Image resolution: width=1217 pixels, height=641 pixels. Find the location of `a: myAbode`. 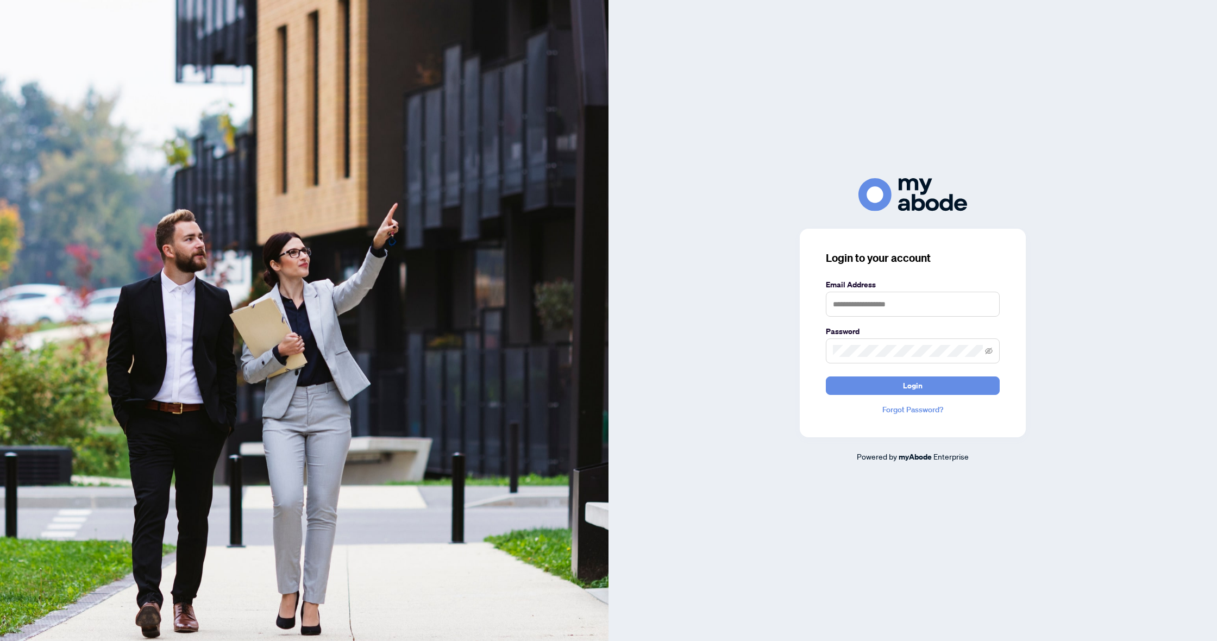

a: myAbode is located at coordinates (915, 457).